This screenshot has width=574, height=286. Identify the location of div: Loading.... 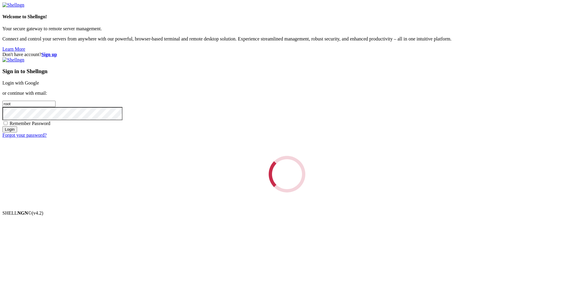
(287, 174).